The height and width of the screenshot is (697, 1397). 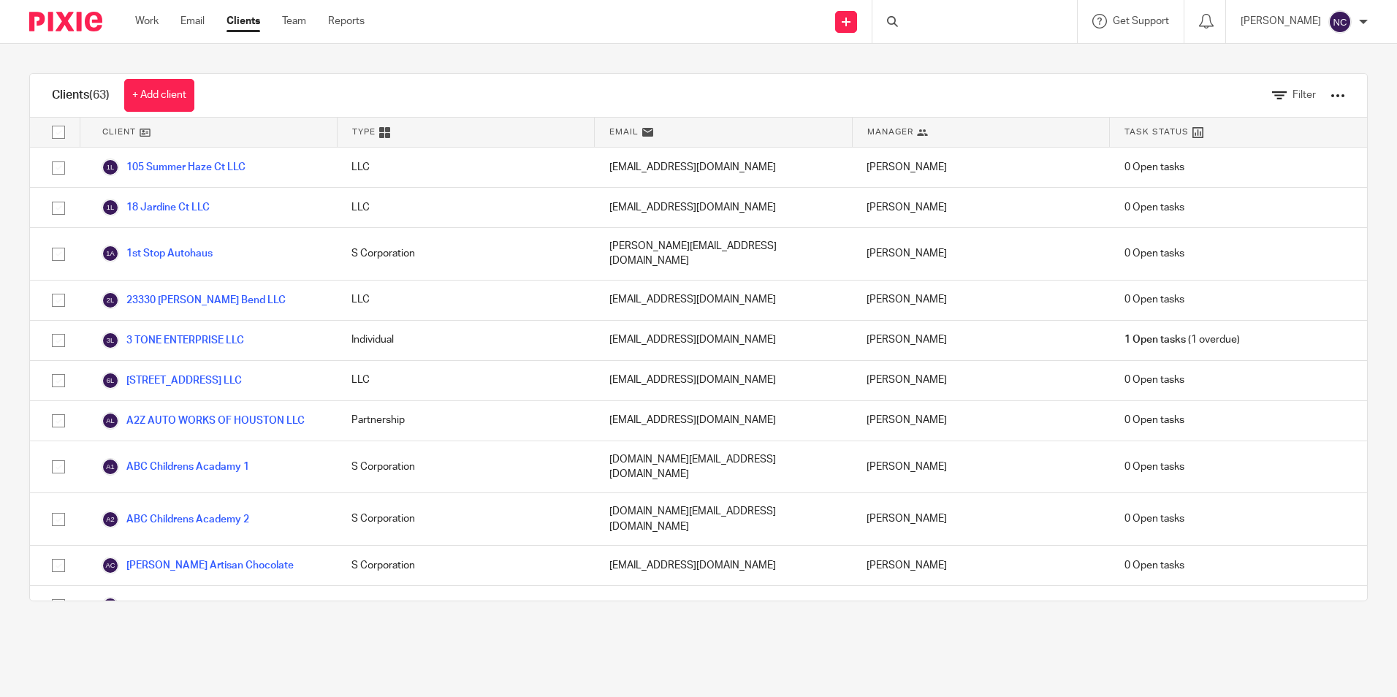 I want to click on span: Filter, so click(x=1304, y=95).